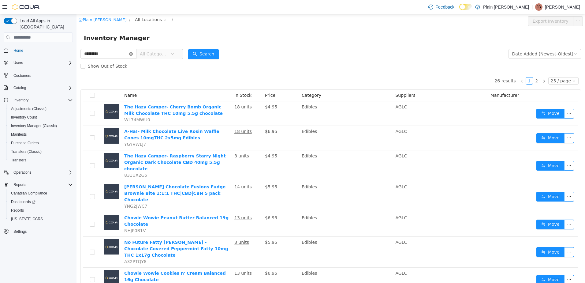 Image resolution: width=585 pixels, height=283 pixels. Describe the element at coordinates (35, 122) in the screenshot. I see `img: A-Ha!- Milk Chocolate Live Rosin Waffle Cones 10mgTHC 2x5mg Edibles placeholder` at that location.